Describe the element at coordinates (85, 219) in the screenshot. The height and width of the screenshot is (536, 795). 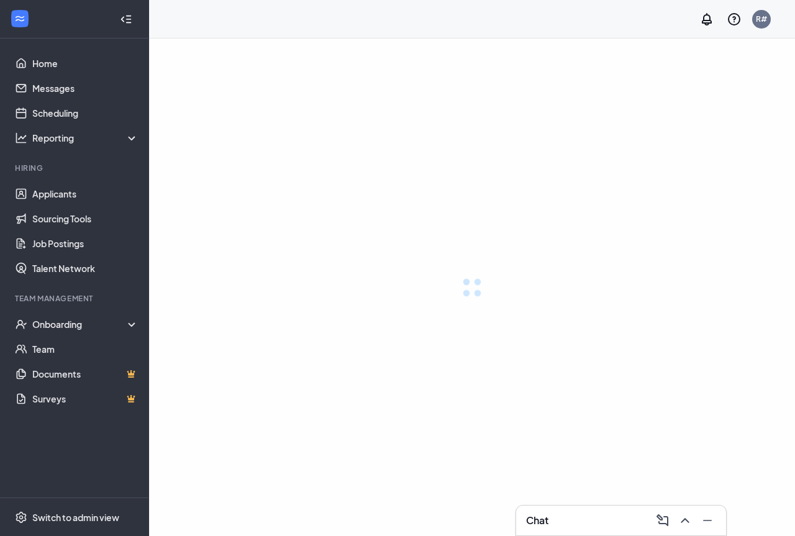
I see `a: Sourcing Tools` at that location.